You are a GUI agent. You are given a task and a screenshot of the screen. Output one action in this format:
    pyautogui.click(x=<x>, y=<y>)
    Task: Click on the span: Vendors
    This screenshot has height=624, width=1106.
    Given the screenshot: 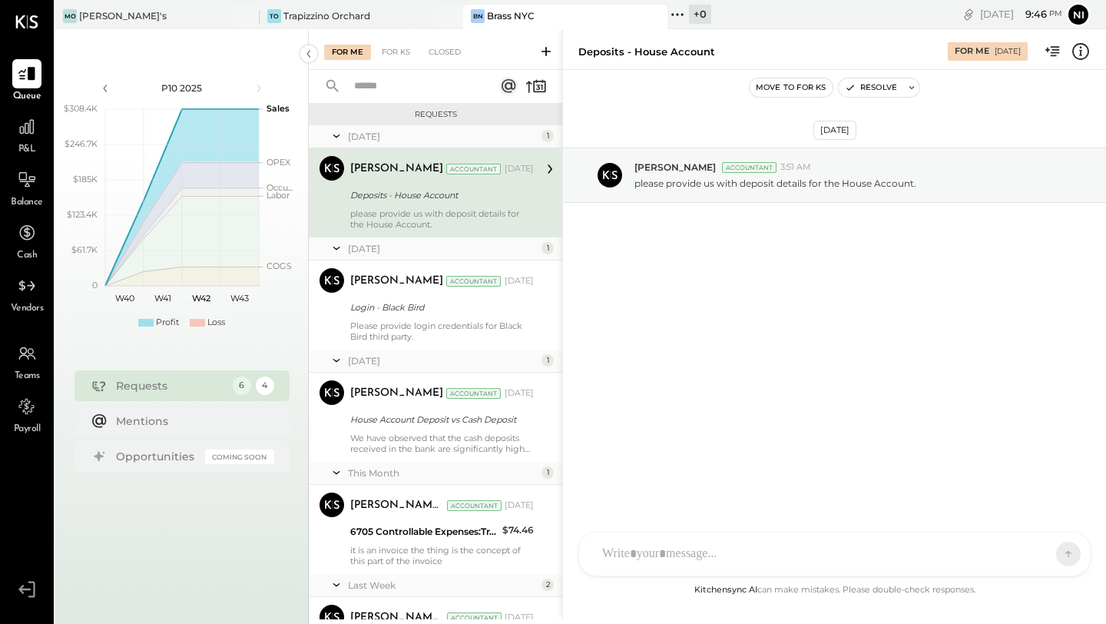 What is the action you would take?
    pyautogui.click(x=27, y=309)
    